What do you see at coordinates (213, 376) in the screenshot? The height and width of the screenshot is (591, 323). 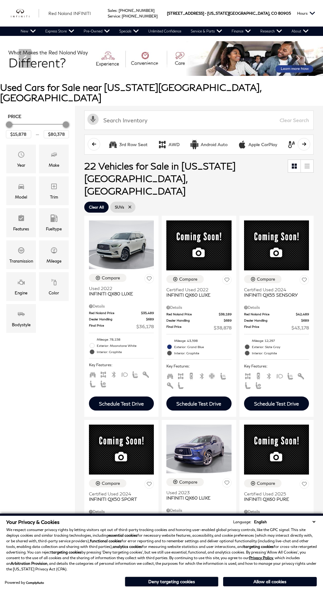 I see `span: Cooled Seats` at bounding box center [213, 376].